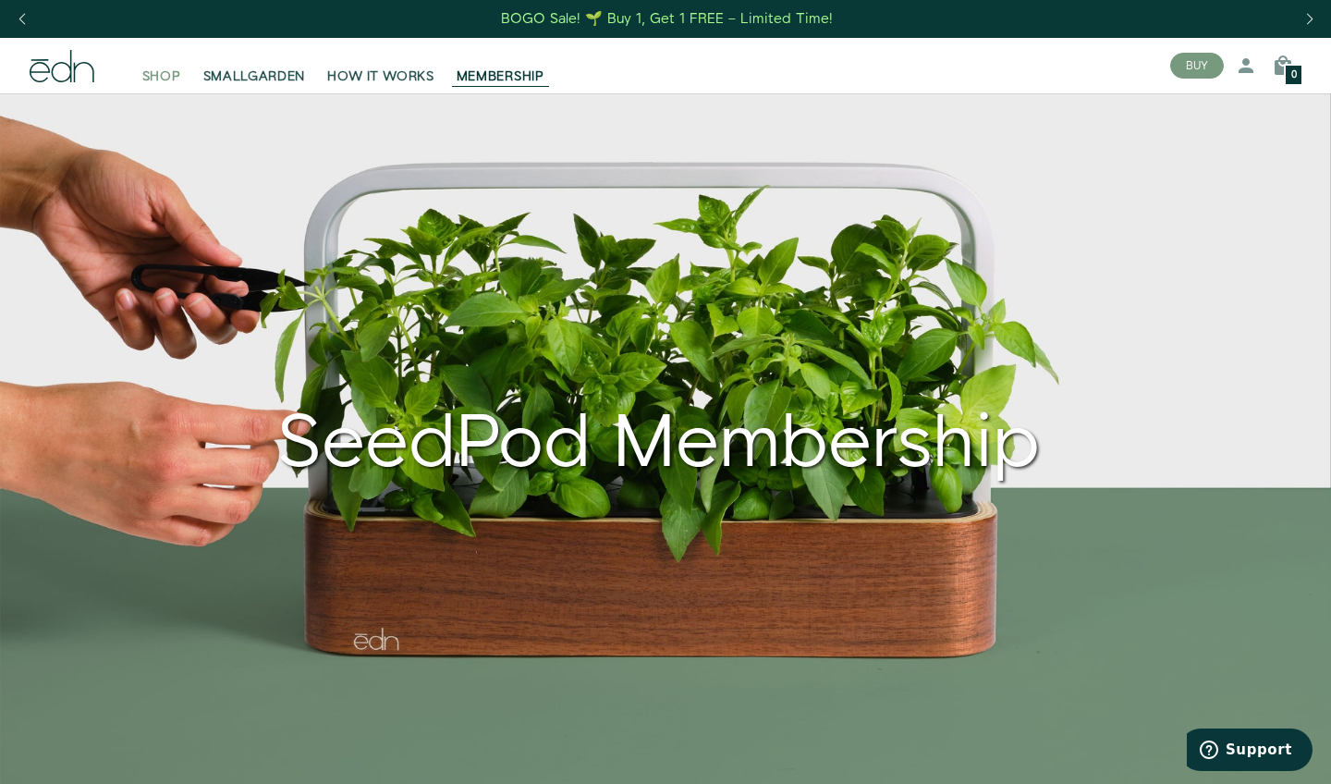  Describe the element at coordinates (254, 66) in the screenshot. I see `a: SMALLGARDEN` at that location.